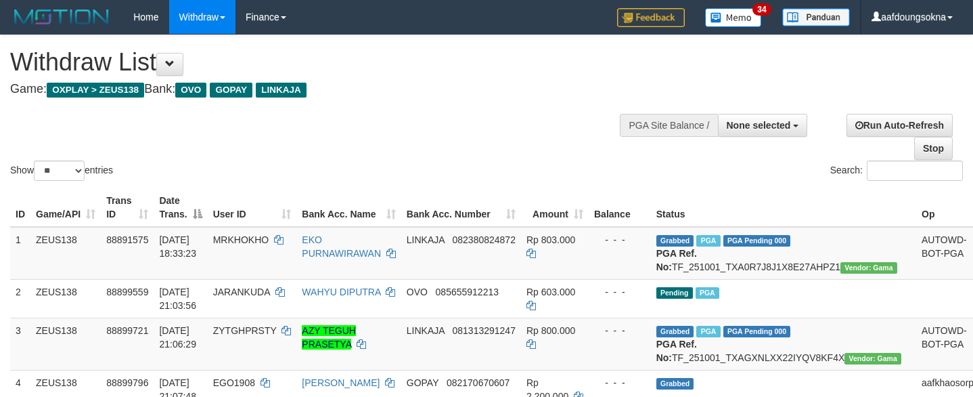 The height and width of the screenshot is (397, 973). What do you see at coordinates (620, 207) in the screenshot?
I see `th: Balance` at bounding box center [620, 207].